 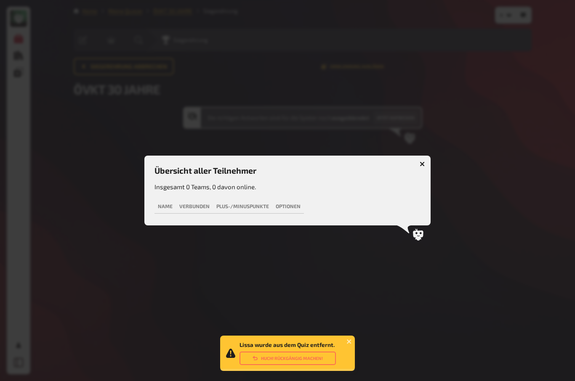 I want to click on th: Optionen, so click(x=288, y=207).